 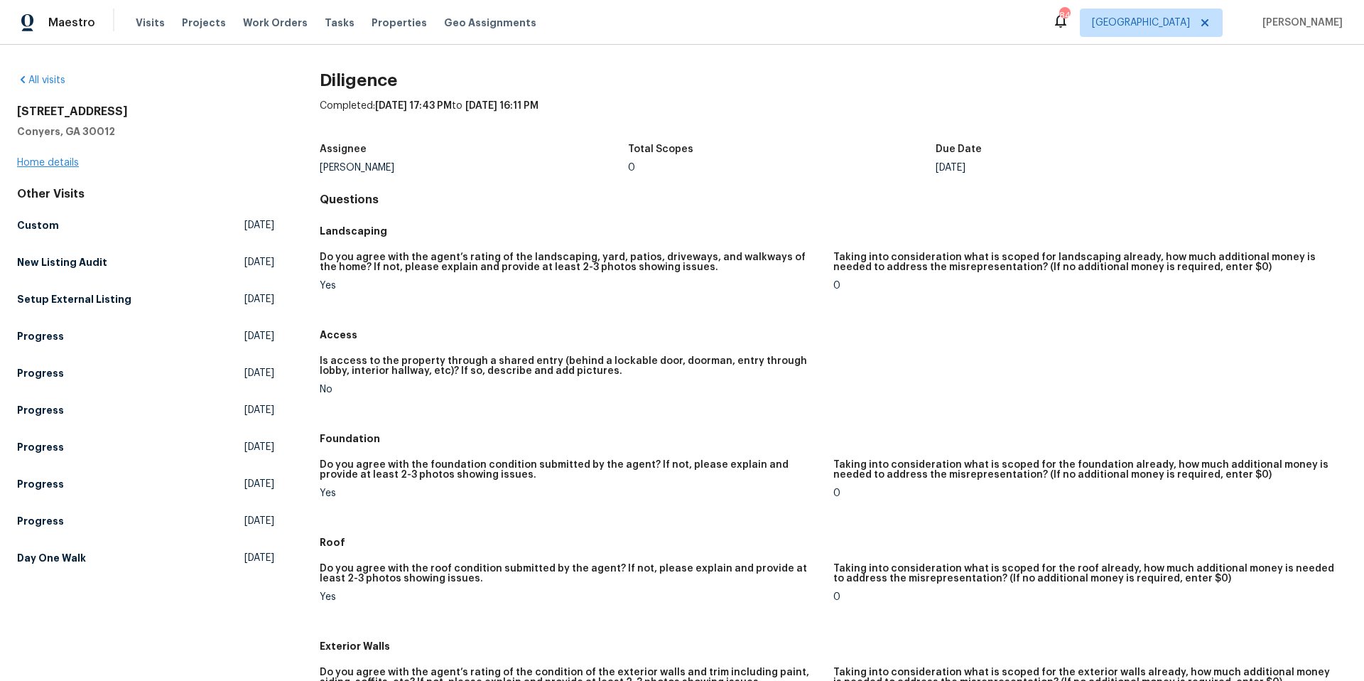 What do you see at coordinates (571, 389) in the screenshot?
I see `div: No` at bounding box center [571, 389].